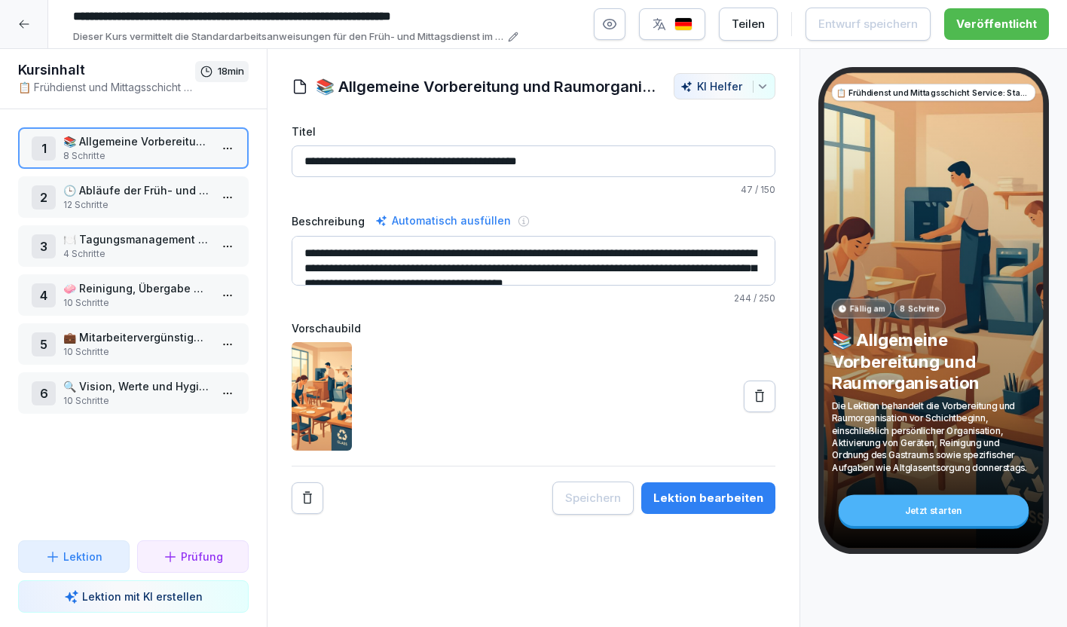  I want to click on button: Veröffentlicht, so click(996, 24).